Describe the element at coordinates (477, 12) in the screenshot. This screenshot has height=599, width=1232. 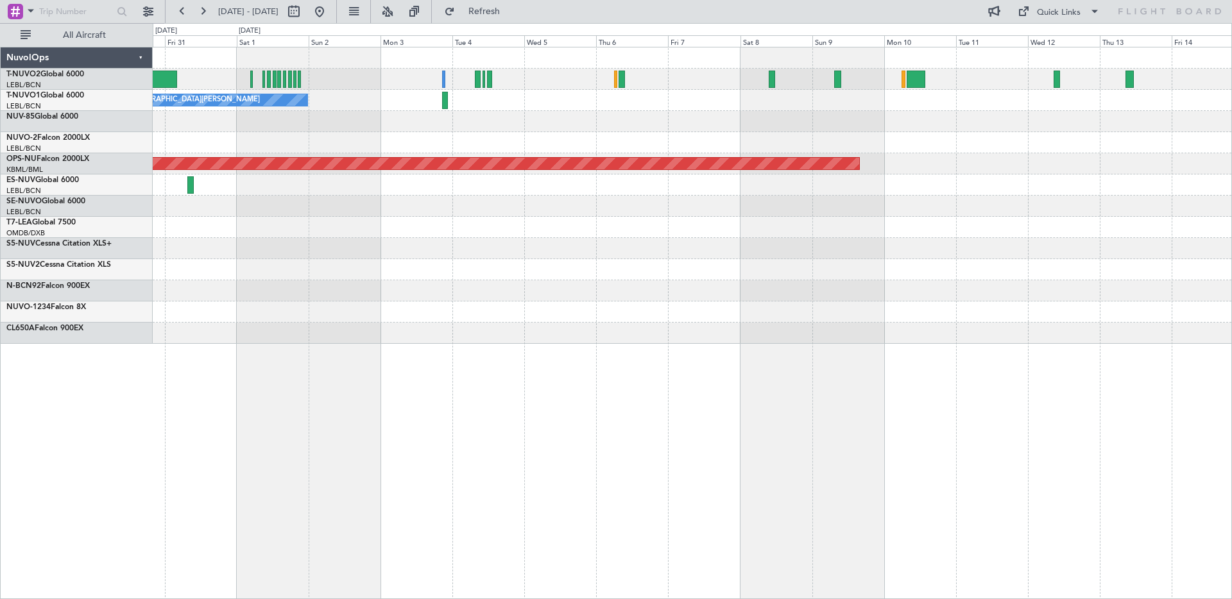
I see `button: Refresh` at that location.